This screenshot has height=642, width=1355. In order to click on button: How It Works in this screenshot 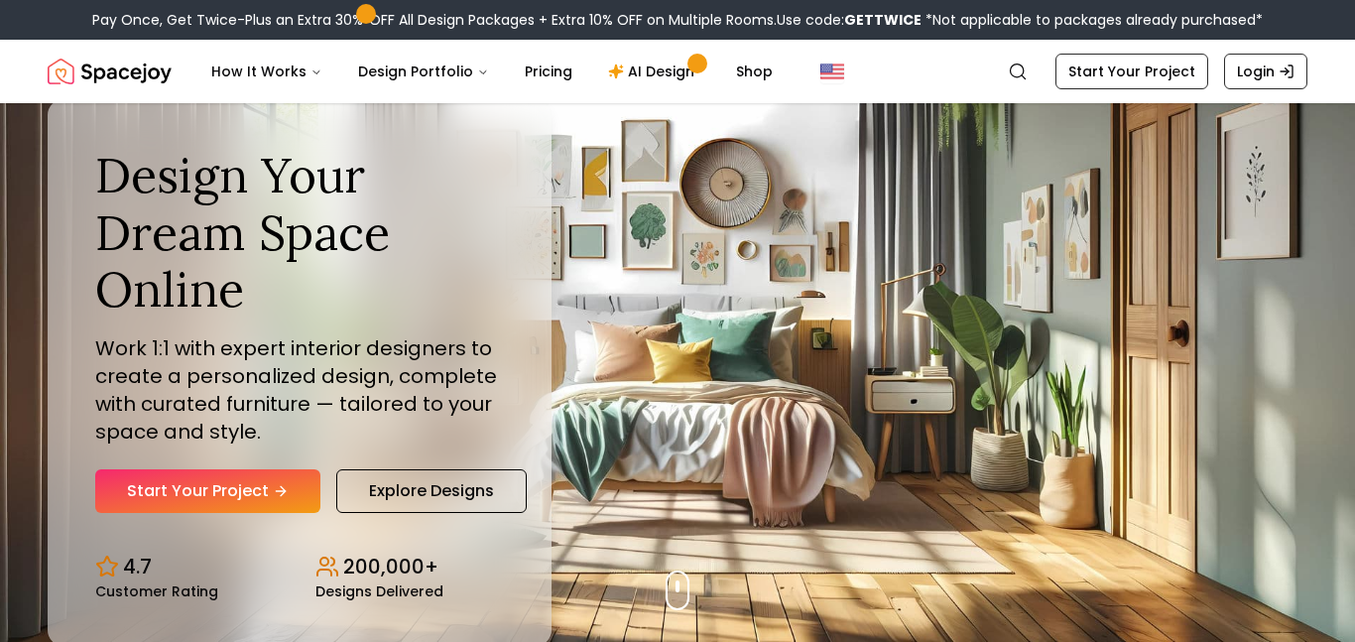, I will do `click(267, 71)`.